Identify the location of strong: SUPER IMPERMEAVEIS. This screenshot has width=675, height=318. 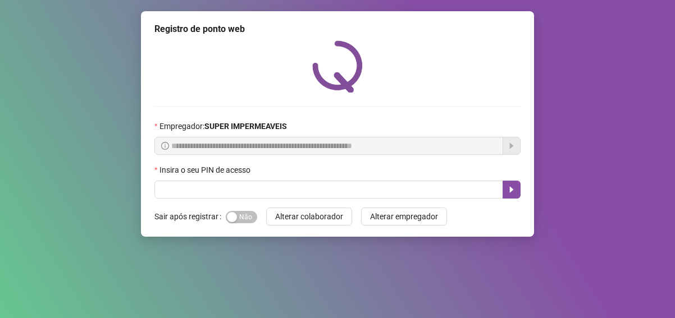
(245, 126).